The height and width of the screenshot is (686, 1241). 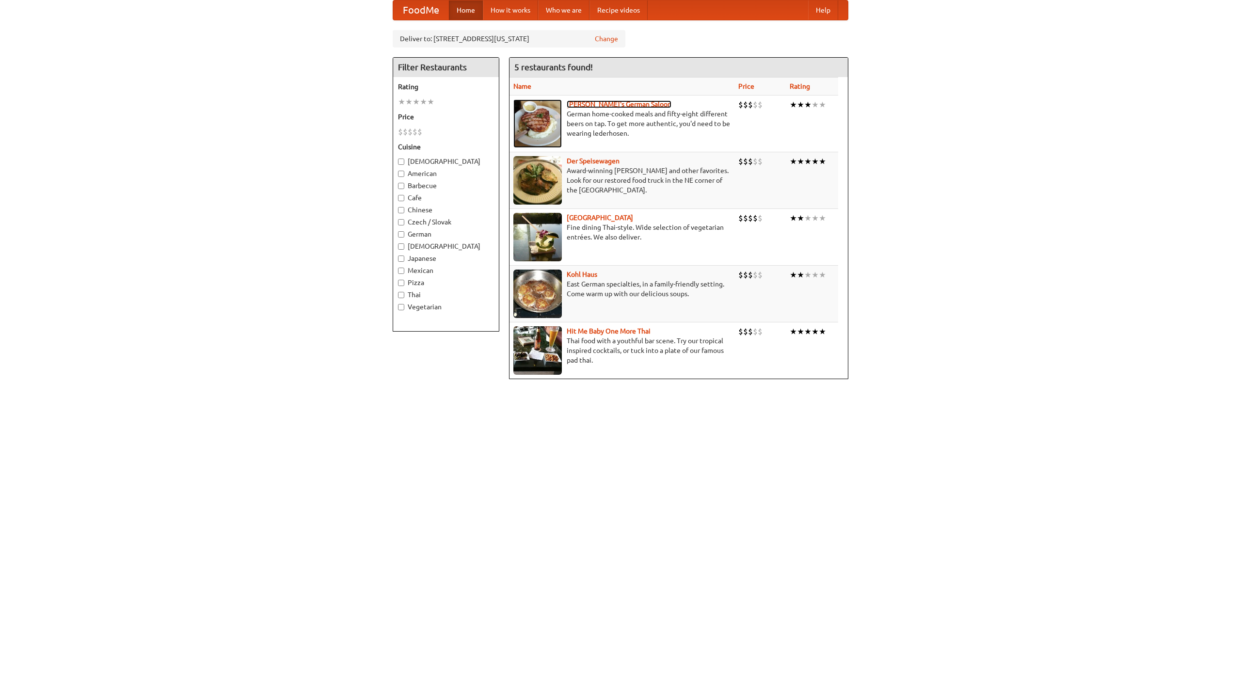 What do you see at coordinates (446, 271) in the screenshot?
I see `label: Mexican` at bounding box center [446, 271].